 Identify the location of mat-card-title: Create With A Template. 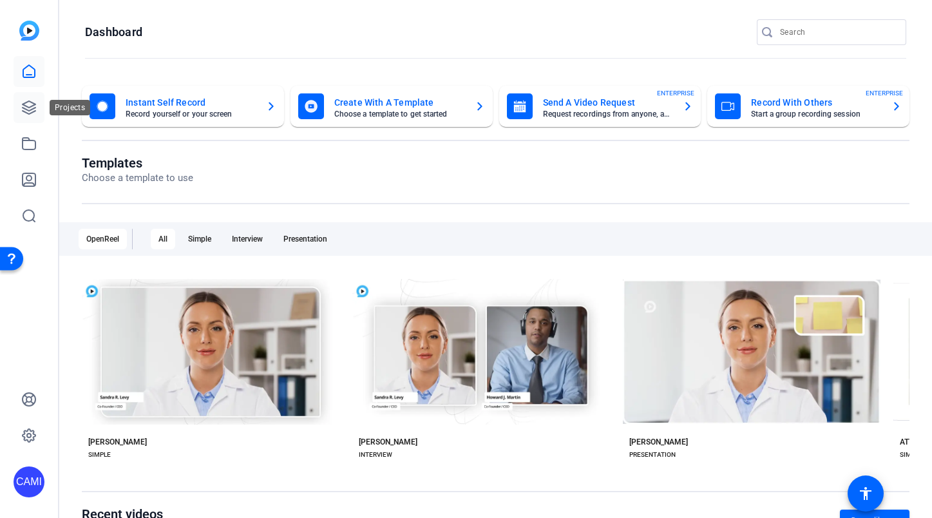
(399, 102).